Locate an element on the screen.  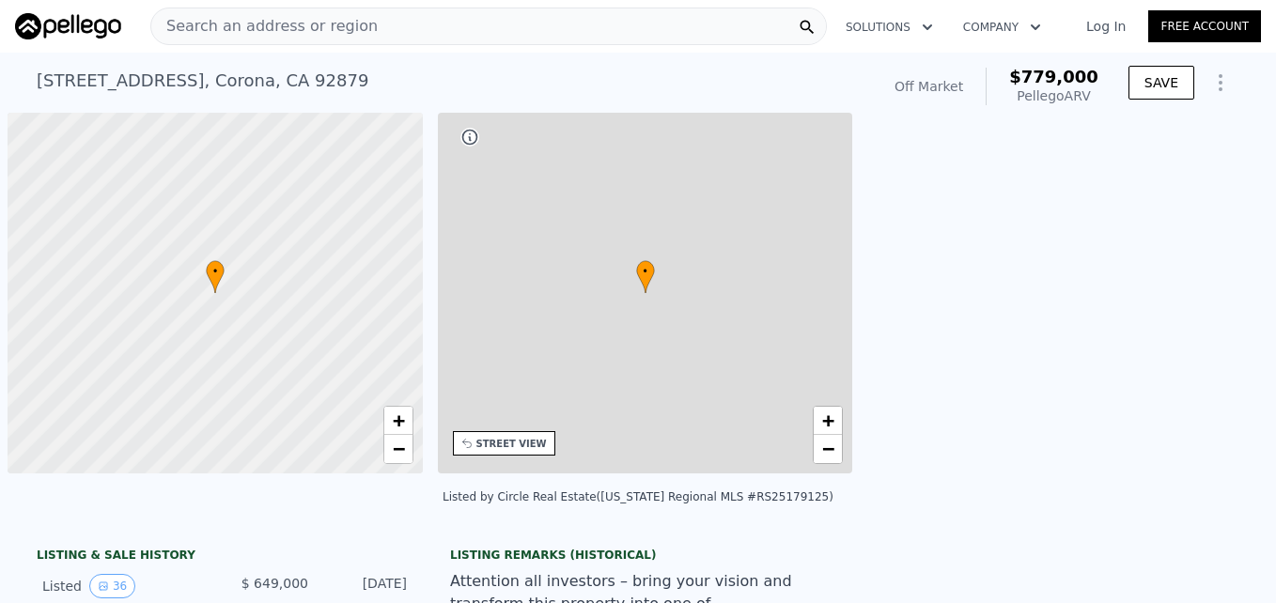
div: Pellego ARV is located at coordinates (1054, 96).